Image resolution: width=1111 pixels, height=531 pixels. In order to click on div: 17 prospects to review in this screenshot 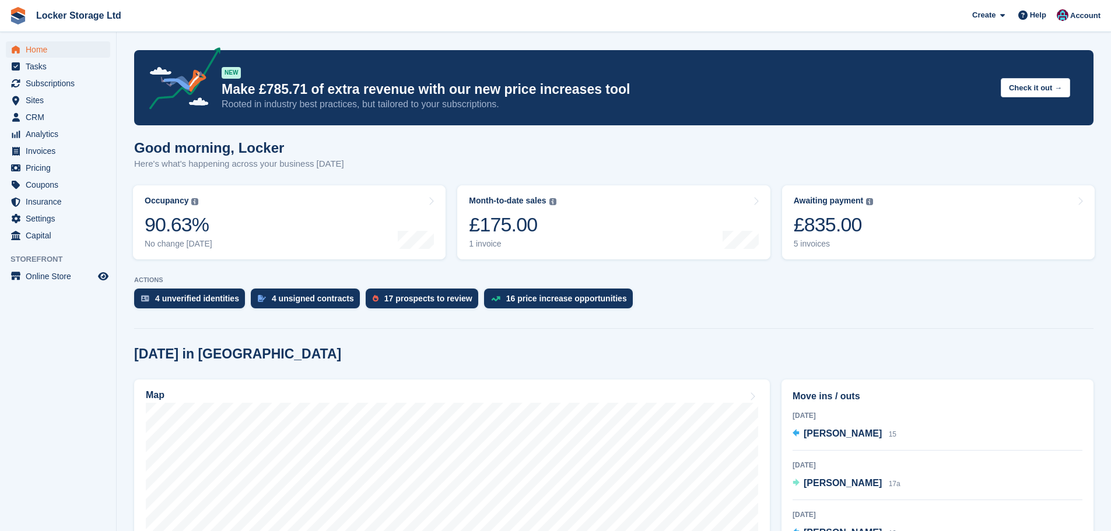, I will do `click(428, 299)`.